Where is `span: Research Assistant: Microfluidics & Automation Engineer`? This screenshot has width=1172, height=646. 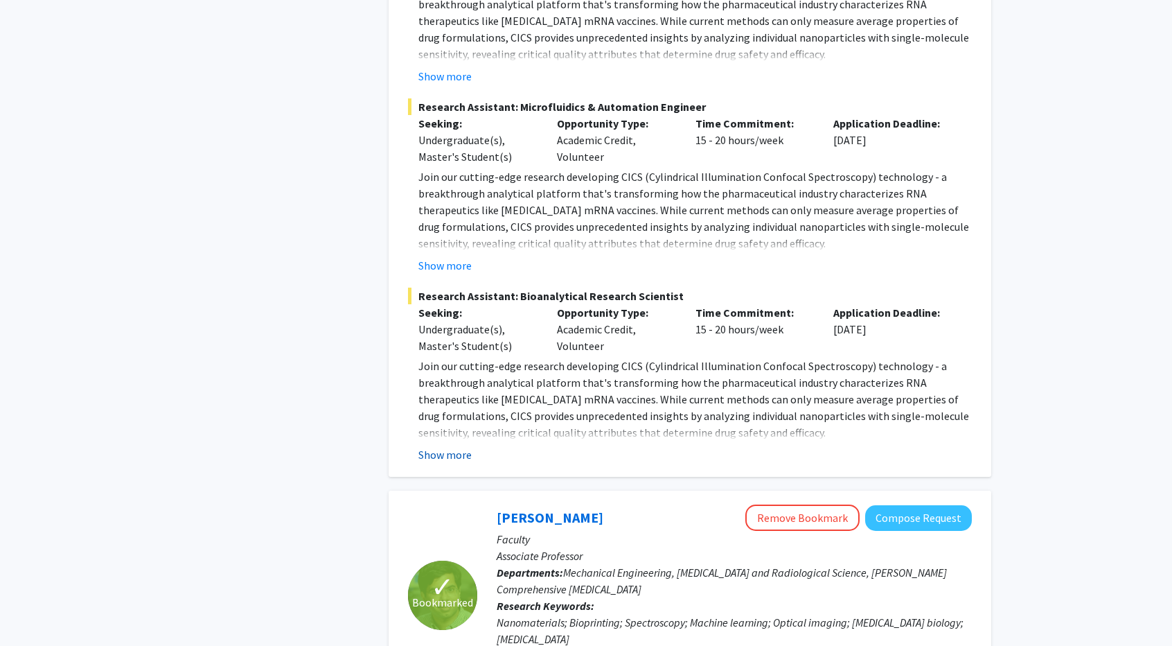
span: Research Assistant: Microfluidics & Automation Engineer is located at coordinates (690, 107).